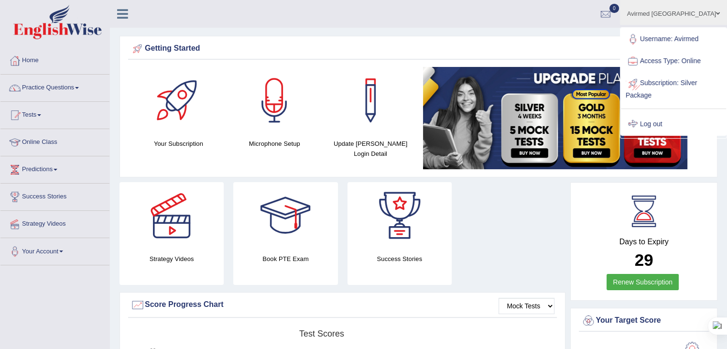 This screenshot has height=349, width=727. What do you see at coordinates (55, 196) in the screenshot?
I see `a: Success Stories` at bounding box center [55, 196].